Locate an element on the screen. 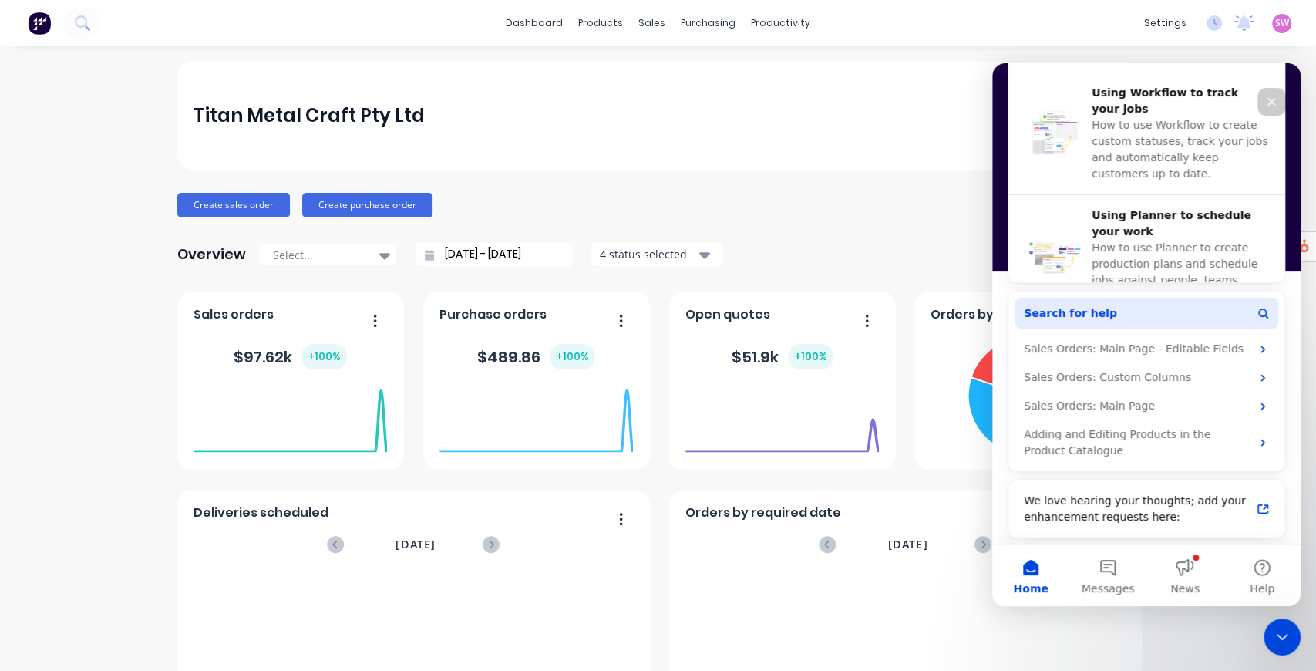  button: add card is located at coordinates (1014, 254).